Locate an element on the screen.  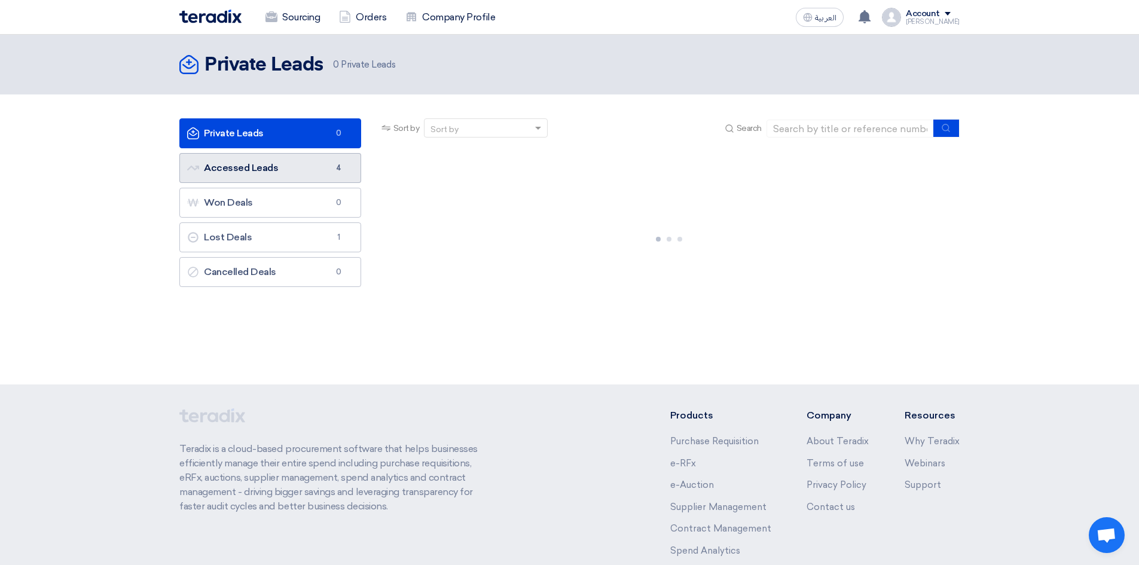
li: Resources is located at coordinates (932, 415).